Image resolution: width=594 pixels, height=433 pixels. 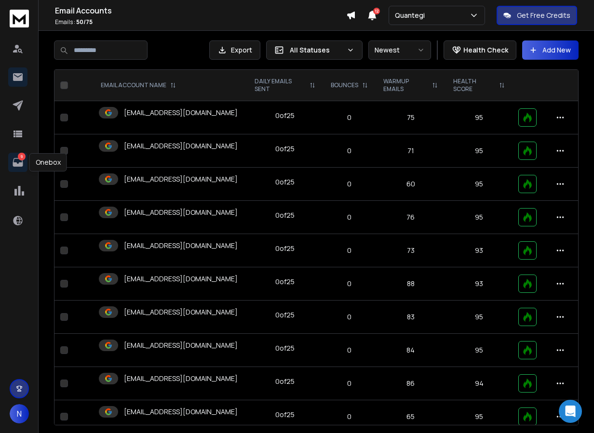 I want to click on td: 88, so click(x=410, y=284).